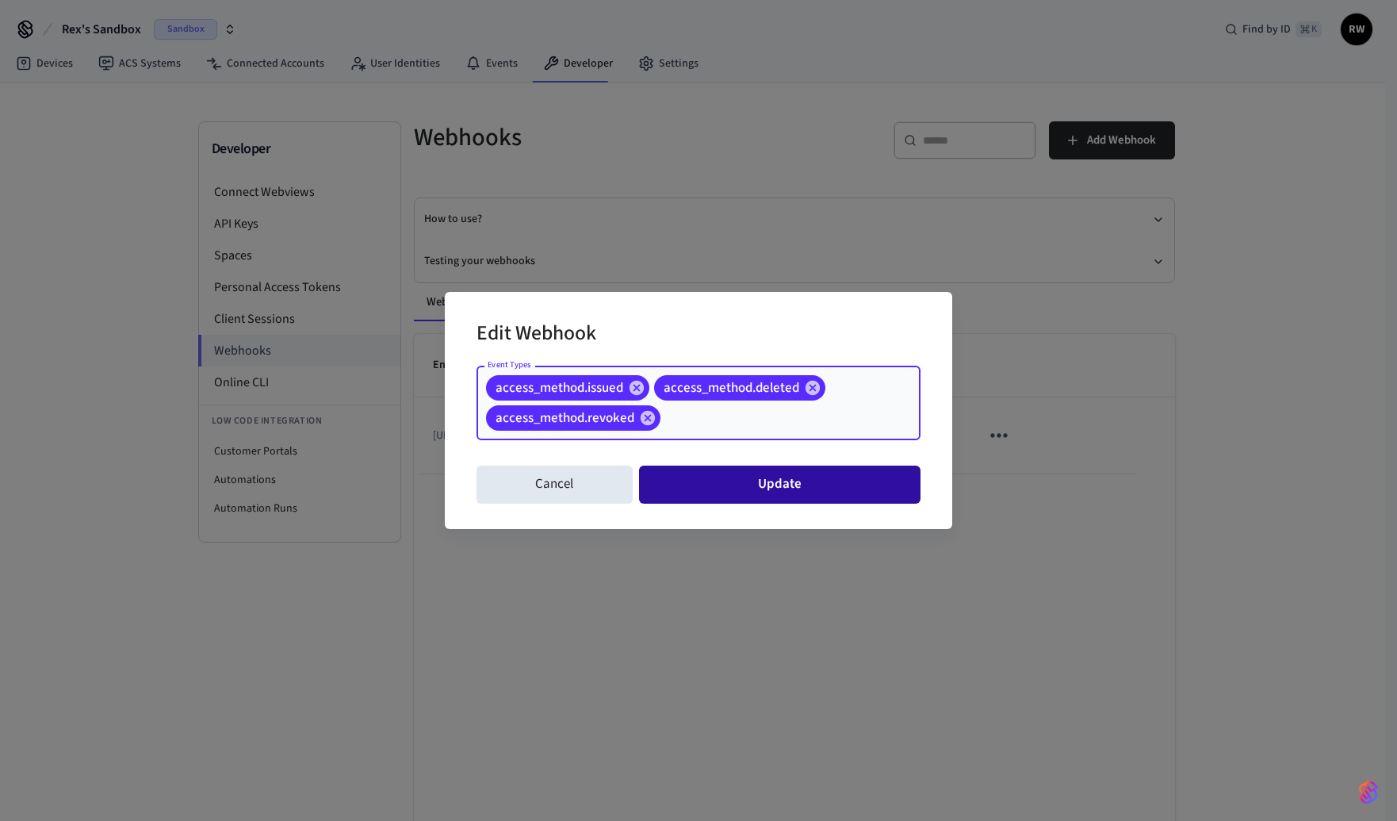 The height and width of the screenshot is (821, 1397). What do you see at coordinates (573, 418) in the screenshot?
I see `div: access_method.revoked` at bounding box center [573, 418].